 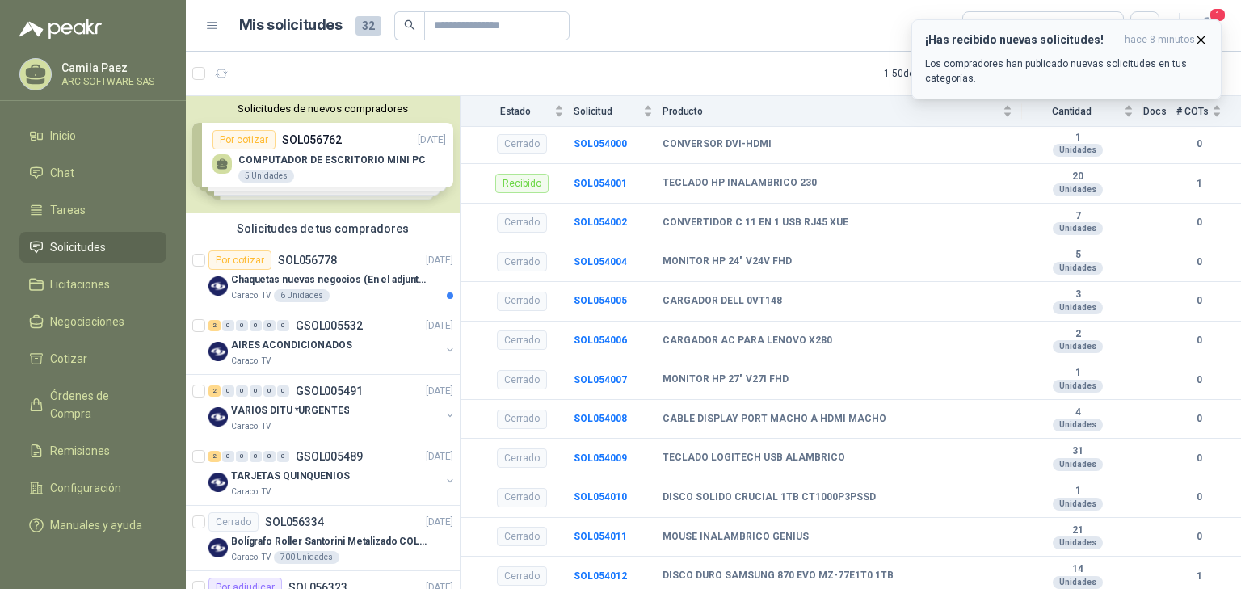 I want to click on a: Remisiones, so click(x=93, y=451).